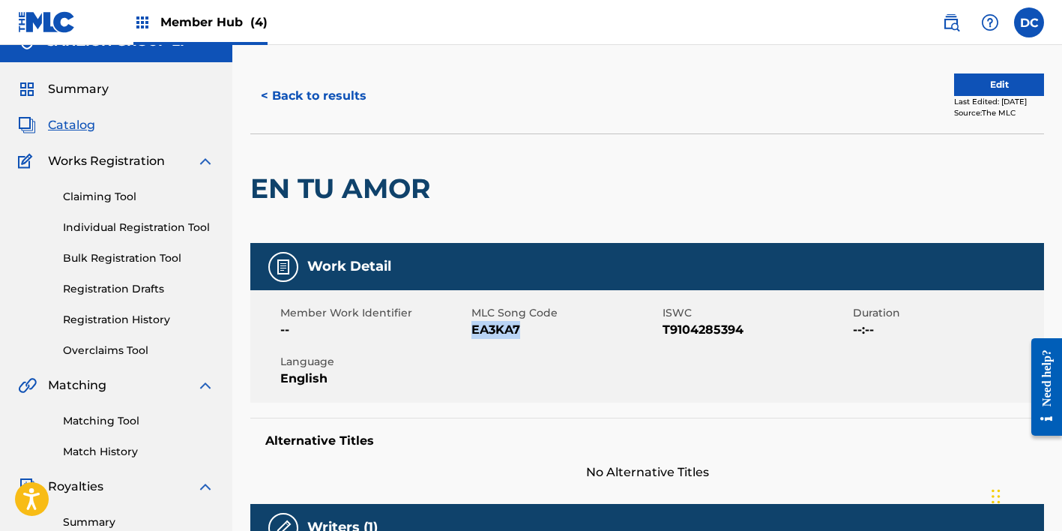 Image resolution: width=1062 pixels, height=531 pixels. I want to click on span: T9104285394, so click(757, 330).